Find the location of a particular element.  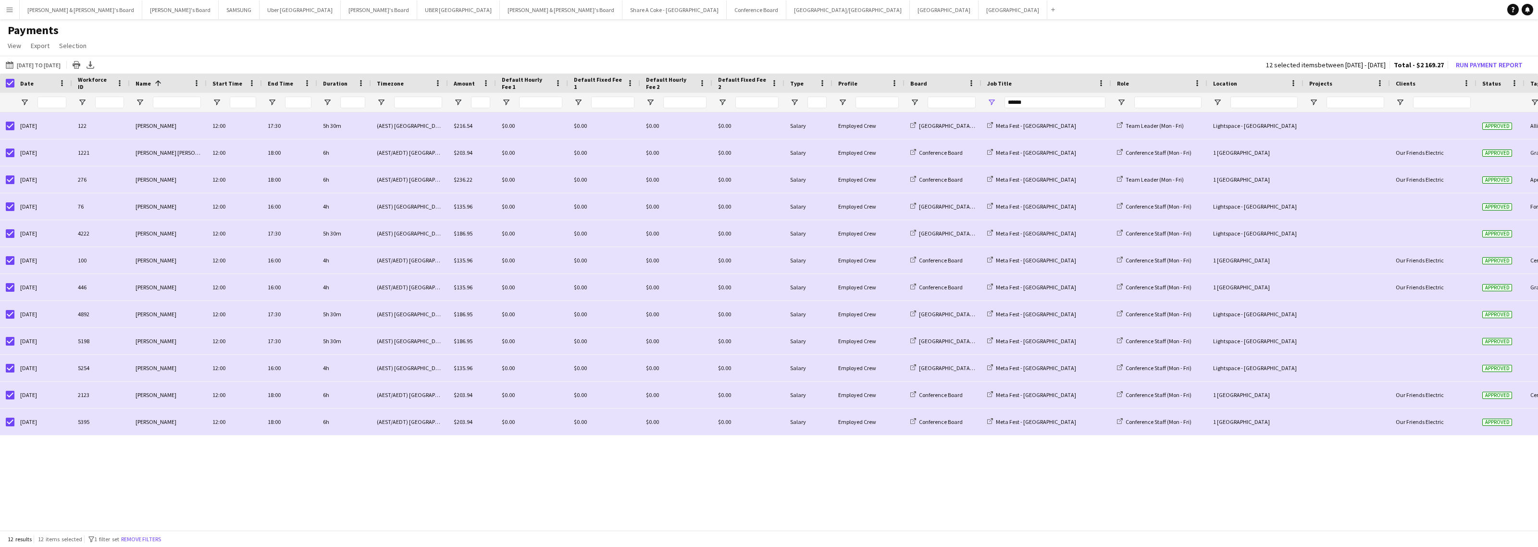

span: Conference Staff (Mon - Fri) is located at coordinates (1158, 260).